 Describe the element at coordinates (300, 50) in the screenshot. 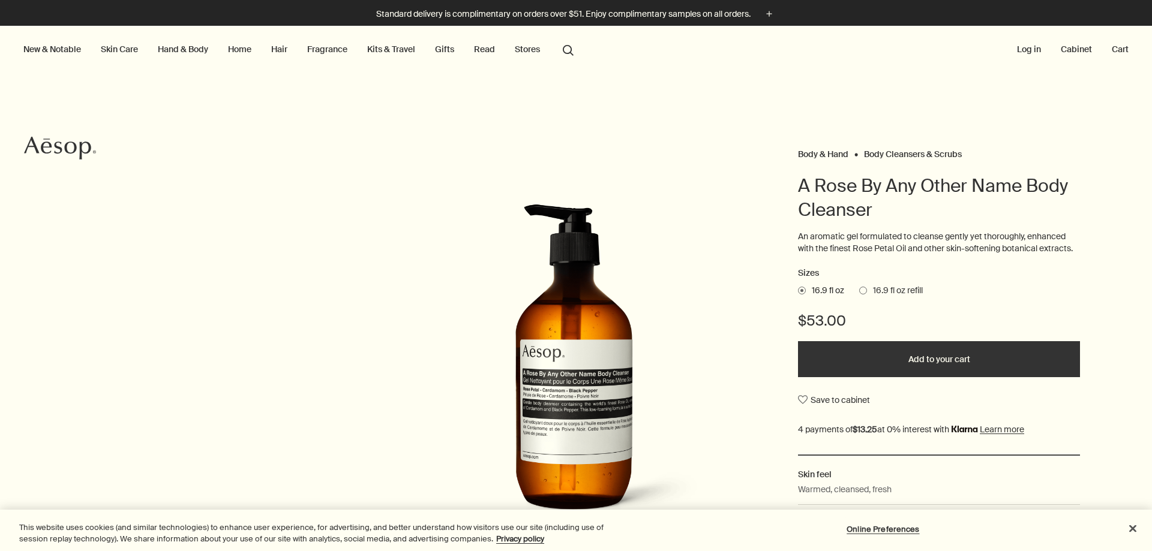

I see `nav: primary` at that location.